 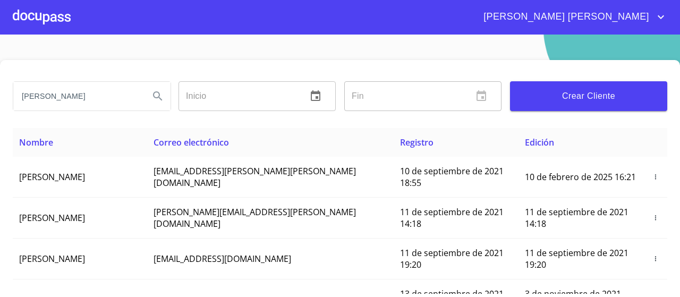 I want to click on span: 10 de febrero de 2025 16:21, so click(x=580, y=177).